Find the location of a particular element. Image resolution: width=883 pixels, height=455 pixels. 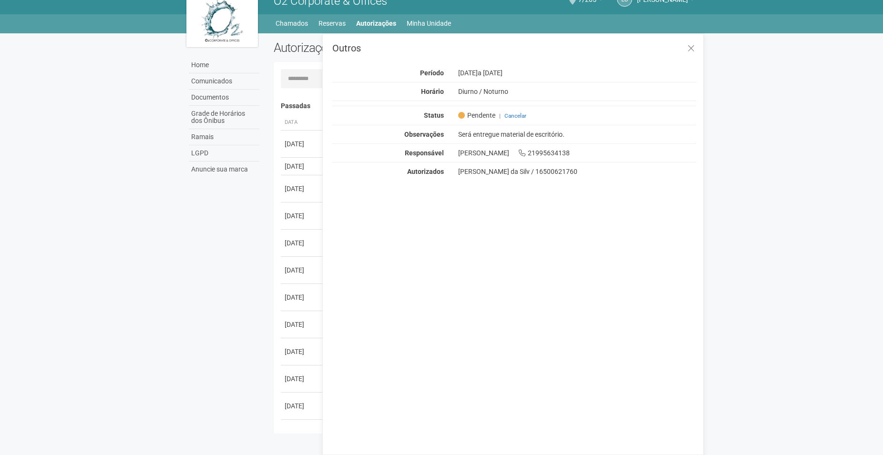

a: Grade de Horários dos Ônibus is located at coordinates (224, 117).